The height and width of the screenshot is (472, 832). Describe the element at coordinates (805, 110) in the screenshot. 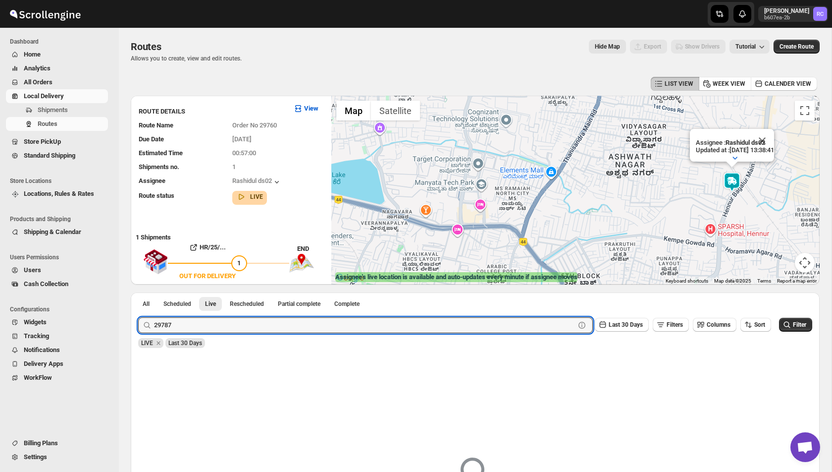

I see `button: Toggle fullscreen view` at that location.